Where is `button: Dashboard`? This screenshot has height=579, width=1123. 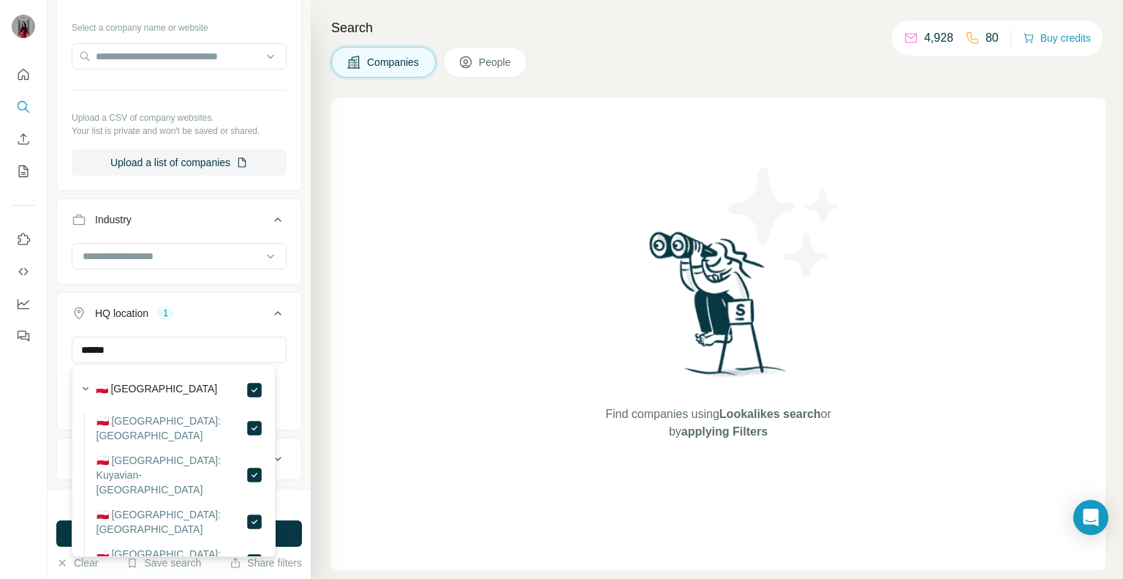
button: Dashboard is located at coordinates (23, 304).